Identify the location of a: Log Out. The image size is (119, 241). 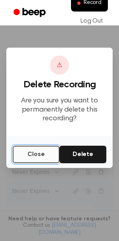
(92, 21).